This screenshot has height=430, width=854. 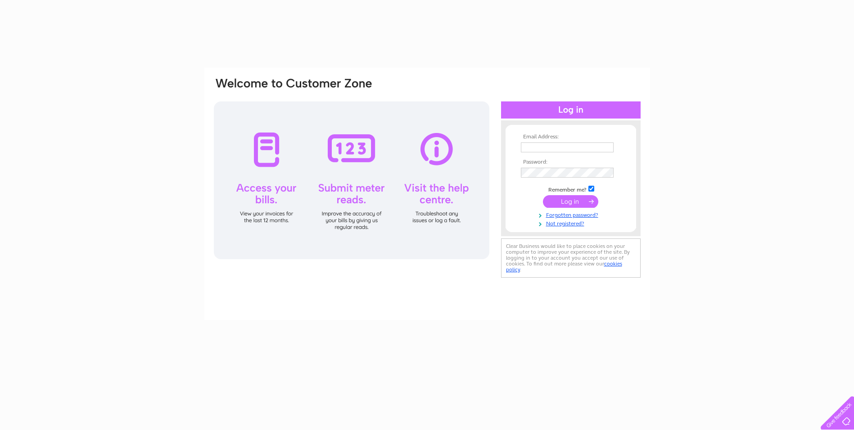 What do you see at coordinates (564, 266) in the screenshot?
I see `a: cookies policy` at bounding box center [564, 266].